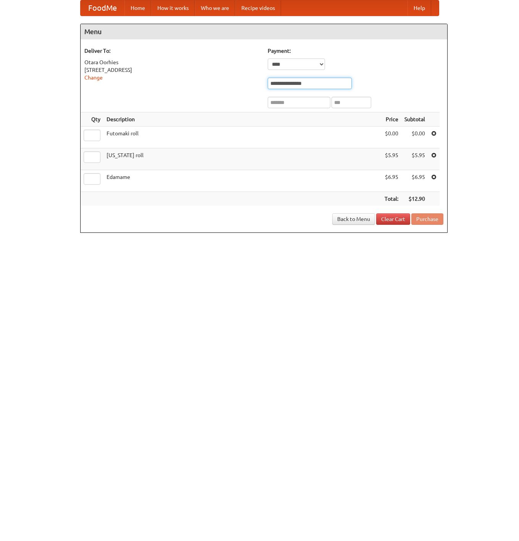 The height and width of the screenshot is (541, 519). I want to click on th: Qty, so click(92, 119).